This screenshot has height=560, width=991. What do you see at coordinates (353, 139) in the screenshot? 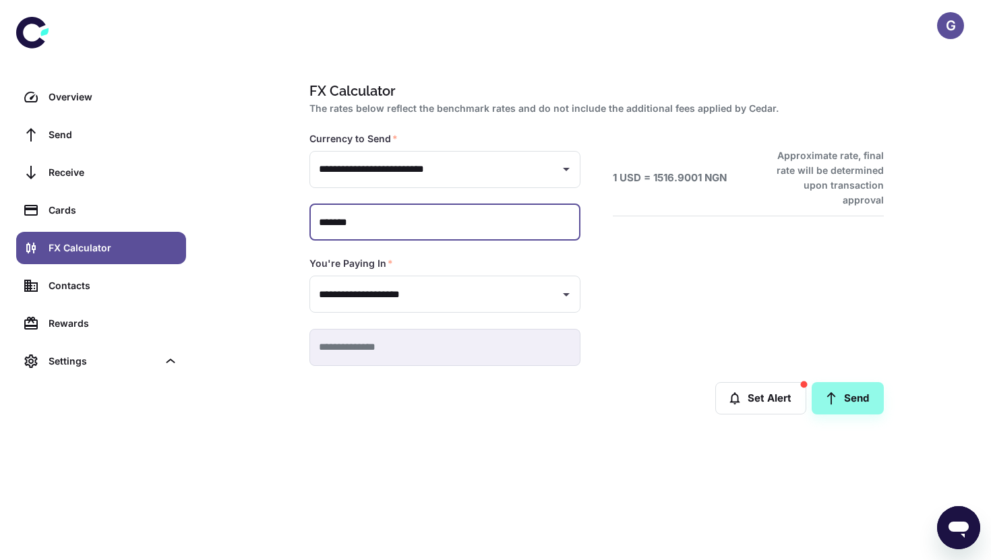
I see `label: Currency to Send` at bounding box center [353, 139].